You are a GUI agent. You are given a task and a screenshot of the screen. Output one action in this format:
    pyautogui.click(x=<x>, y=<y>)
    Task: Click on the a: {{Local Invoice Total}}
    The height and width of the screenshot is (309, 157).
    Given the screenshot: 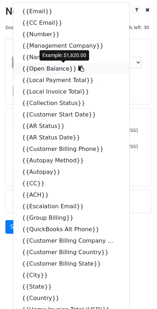 What is the action you would take?
    pyautogui.click(x=71, y=92)
    